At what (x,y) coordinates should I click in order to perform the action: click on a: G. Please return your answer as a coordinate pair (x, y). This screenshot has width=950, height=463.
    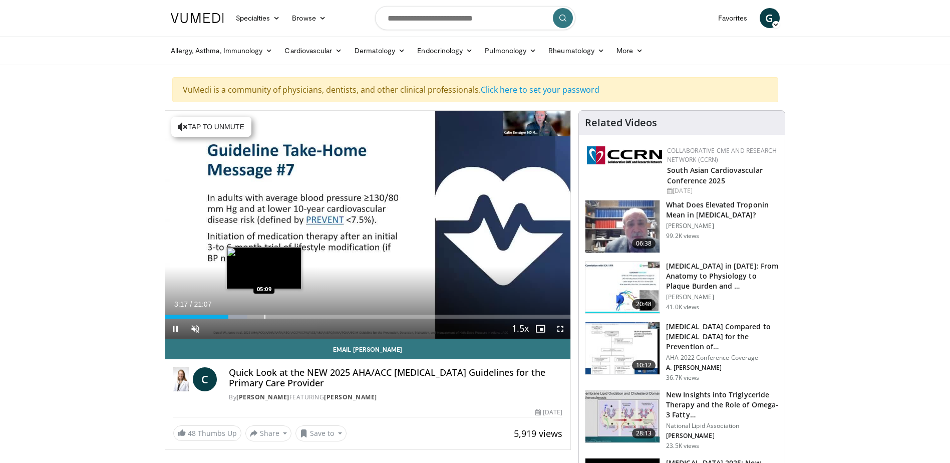
    Looking at the image, I should click on (770, 18).